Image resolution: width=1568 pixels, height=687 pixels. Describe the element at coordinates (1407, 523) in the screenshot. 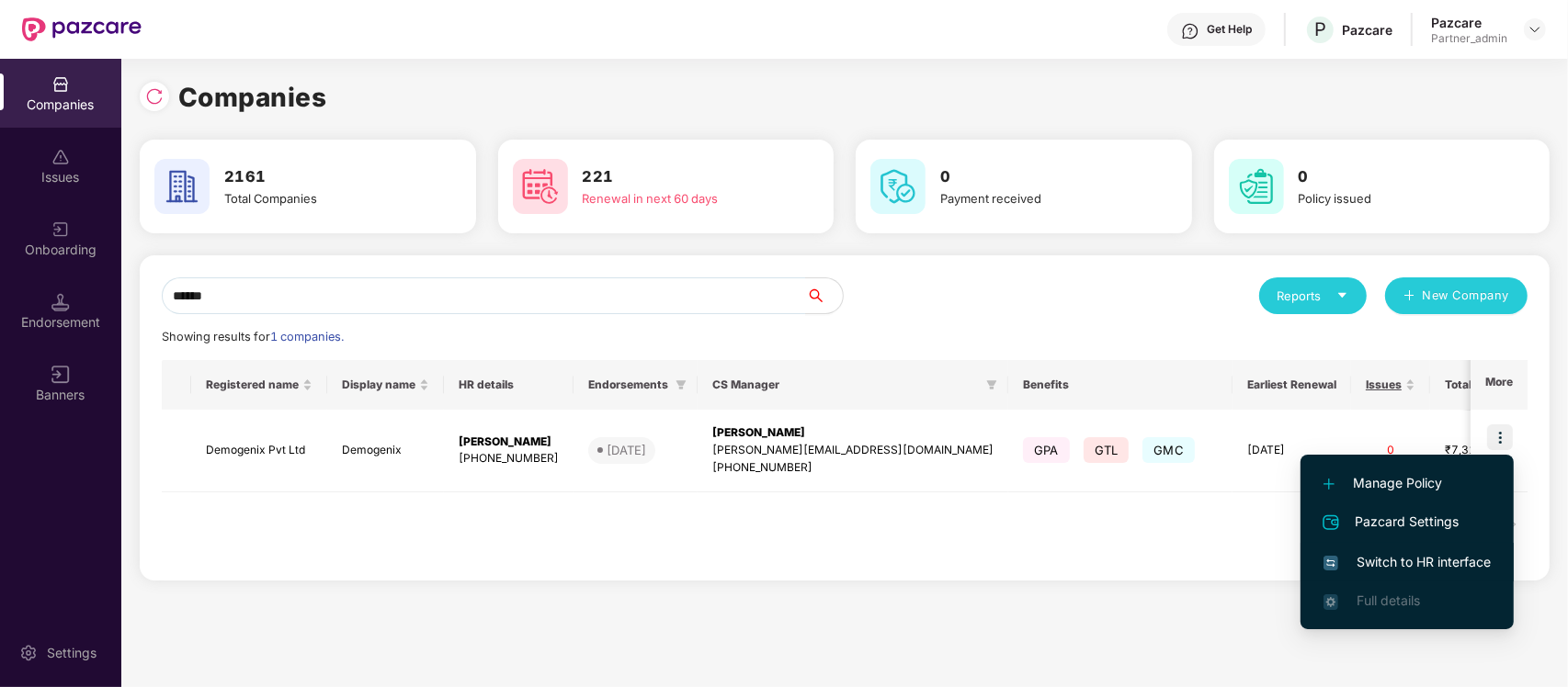

I see `span: Pazcard Settings` at that location.